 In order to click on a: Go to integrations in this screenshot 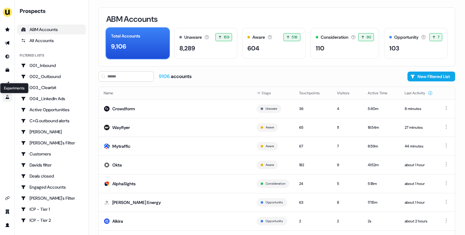, I will do `click(7, 198)`.